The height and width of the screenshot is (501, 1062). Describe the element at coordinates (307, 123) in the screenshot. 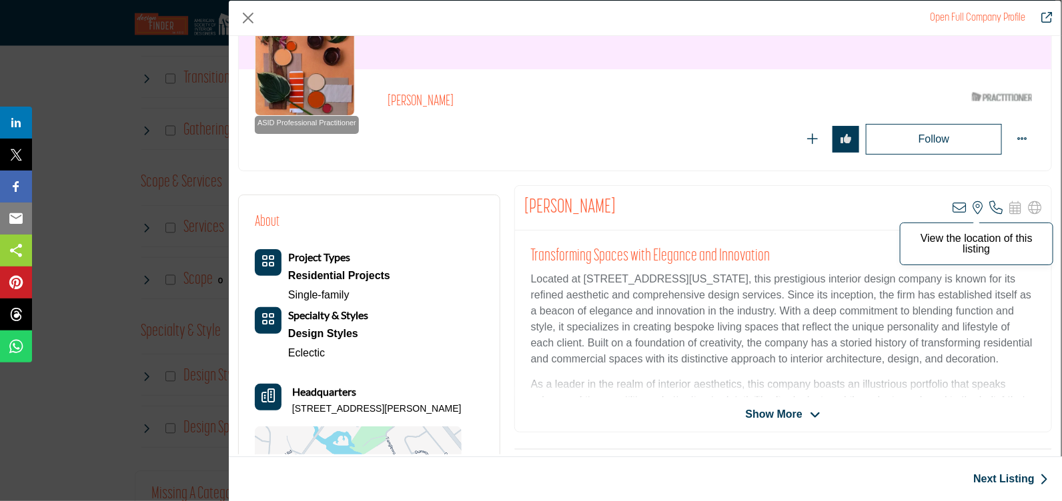

I see `span: ASID Professional Practitioner` at that location.